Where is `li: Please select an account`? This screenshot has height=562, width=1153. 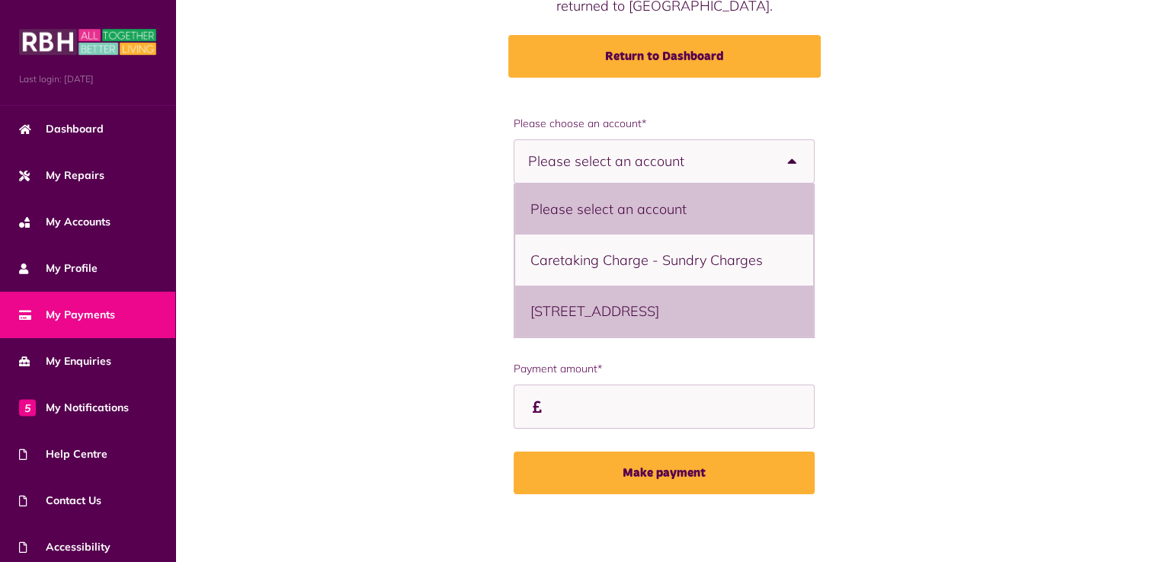
li: Please select an account is located at coordinates (664, 209).